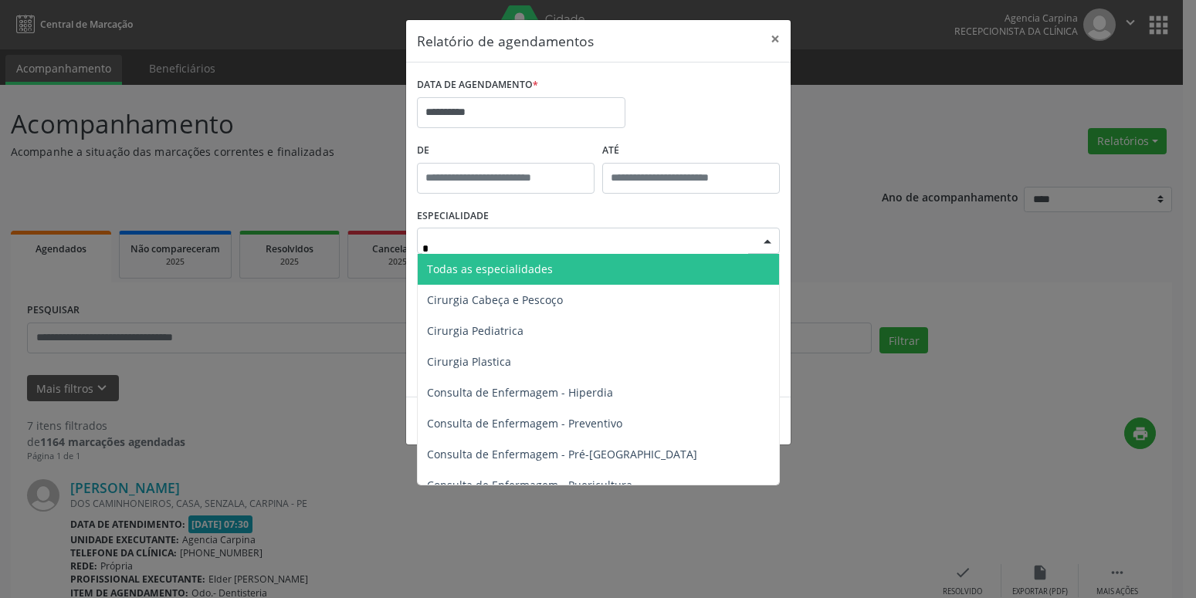 The image size is (1196, 598). I want to click on h5: Relatório de agendamentos, so click(505, 41).